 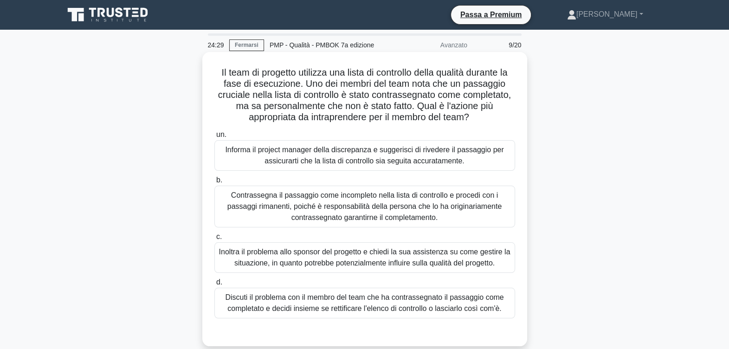 What do you see at coordinates (219, 180) in the screenshot?
I see `span: b.` at bounding box center [219, 180].